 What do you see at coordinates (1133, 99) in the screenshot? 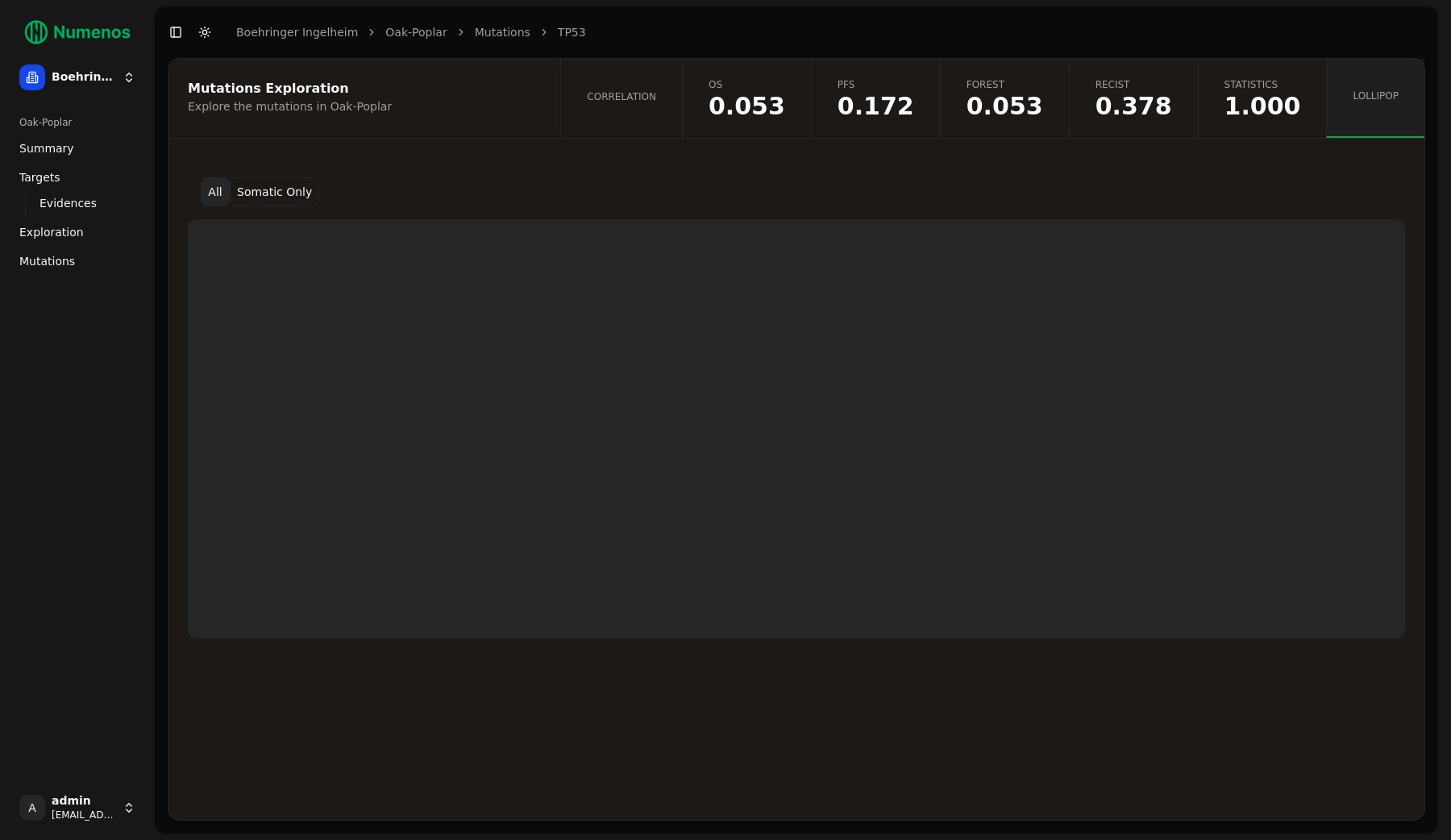
I see `a: Recist0.378` at bounding box center [1133, 99].